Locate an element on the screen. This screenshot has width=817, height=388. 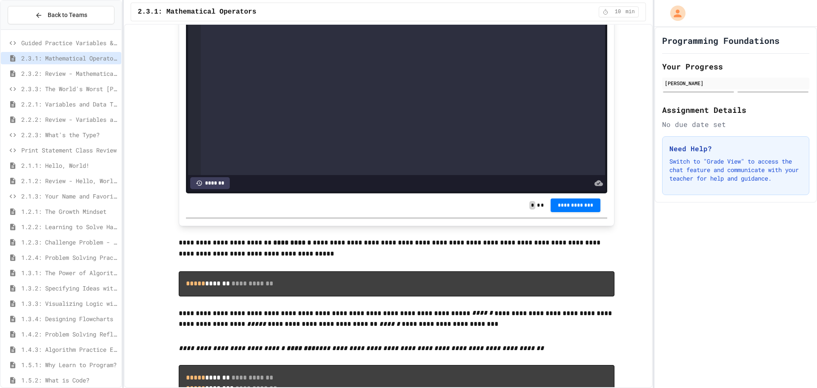
h1: Programming Foundations is located at coordinates (721, 40).